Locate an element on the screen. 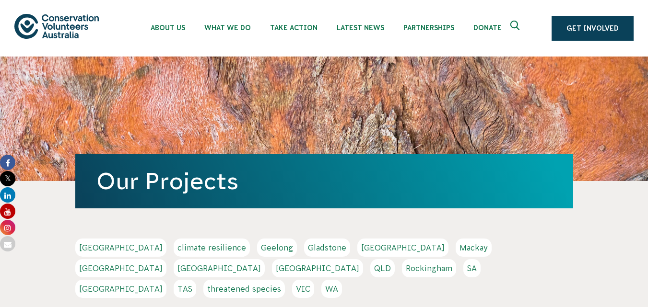 This screenshot has height=307, width=648. a: Our Projects is located at coordinates (167, 181).